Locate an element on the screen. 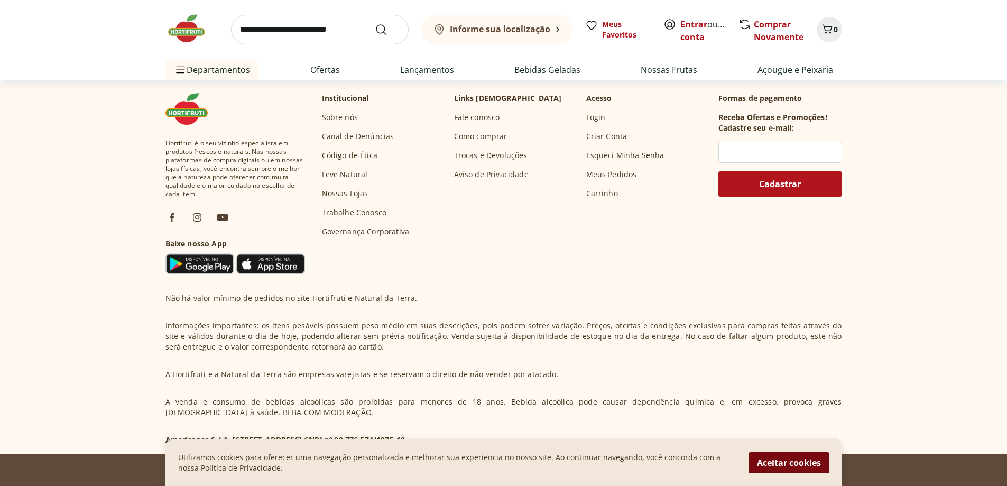 The height and width of the screenshot is (486, 1007). a: Canal de Denúncias is located at coordinates (358, 136).